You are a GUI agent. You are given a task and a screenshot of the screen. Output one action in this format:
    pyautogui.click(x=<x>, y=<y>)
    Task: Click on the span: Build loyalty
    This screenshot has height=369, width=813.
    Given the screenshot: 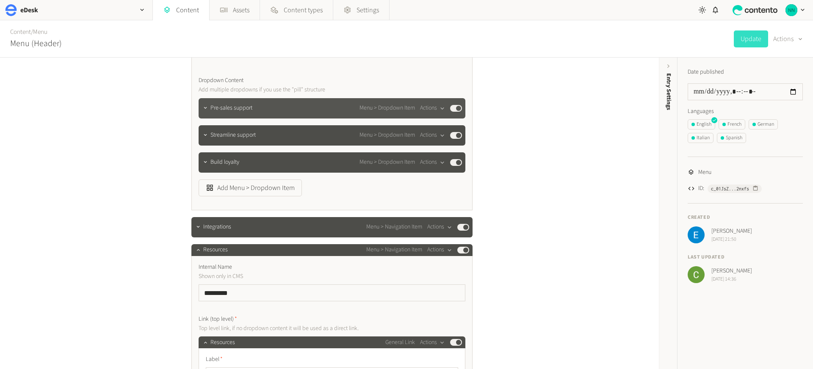 What is the action you would take?
    pyautogui.click(x=225, y=162)
    